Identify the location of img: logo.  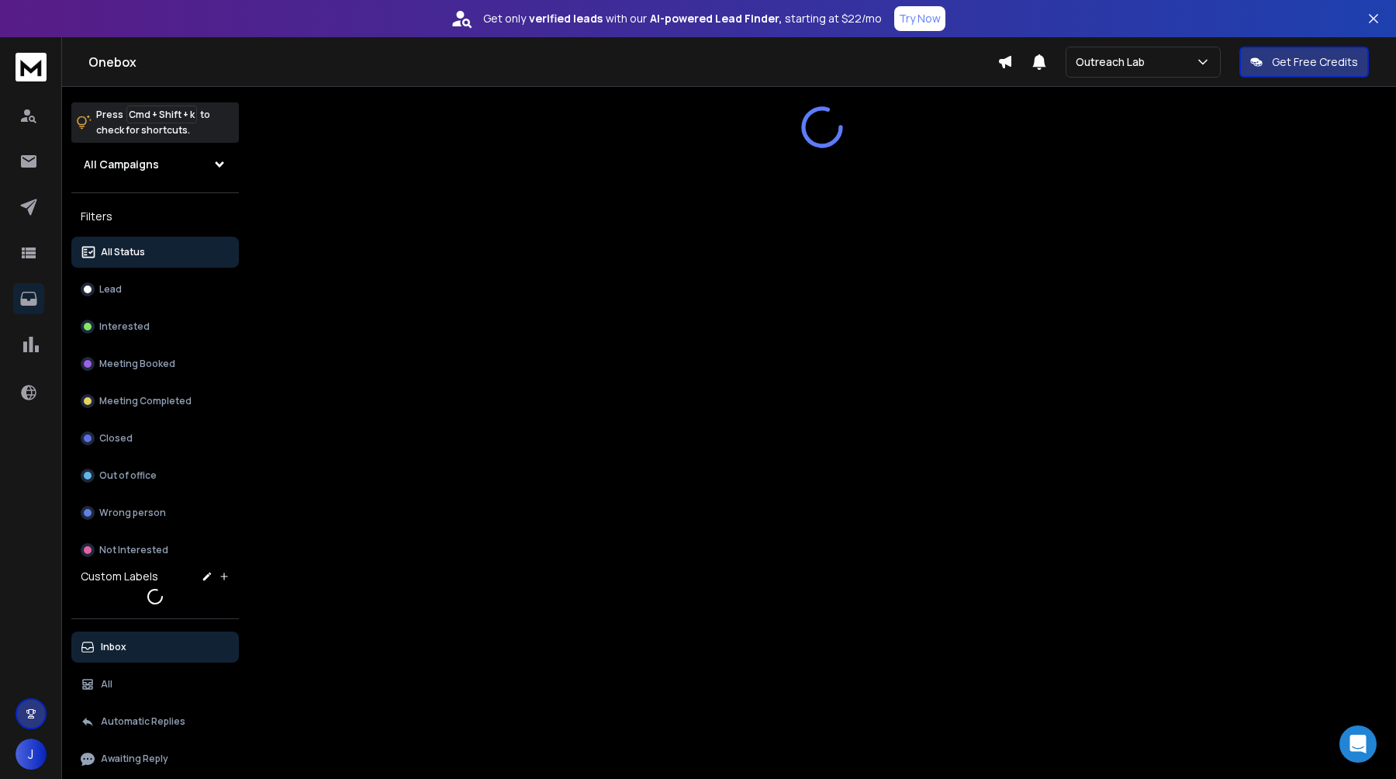
(31, 67).